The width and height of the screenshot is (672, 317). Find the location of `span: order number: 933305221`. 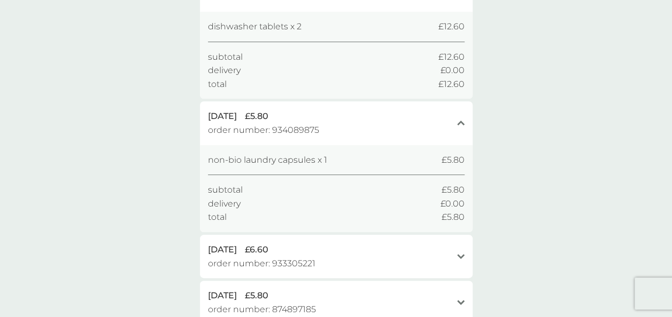

span: order number: 933305221 is located at coordinates (261, 264).